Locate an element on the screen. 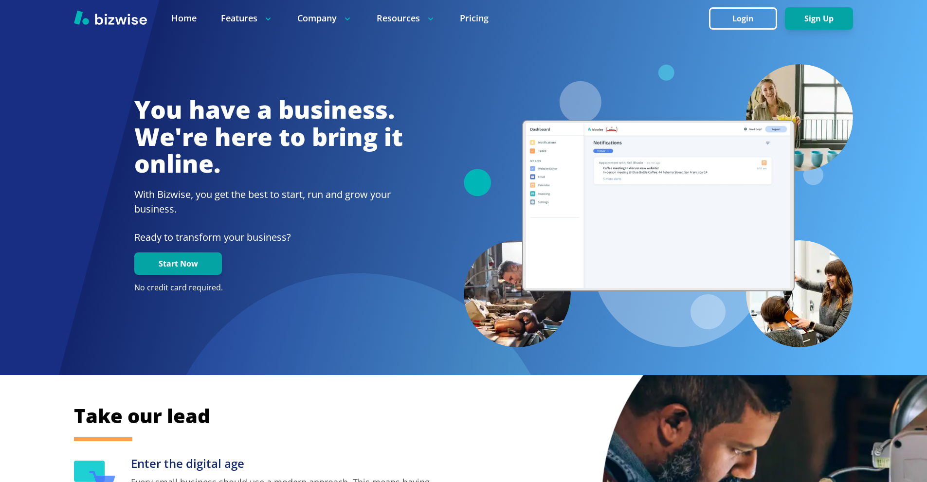  h2: Take our lead is located at coordinates (439, 416).